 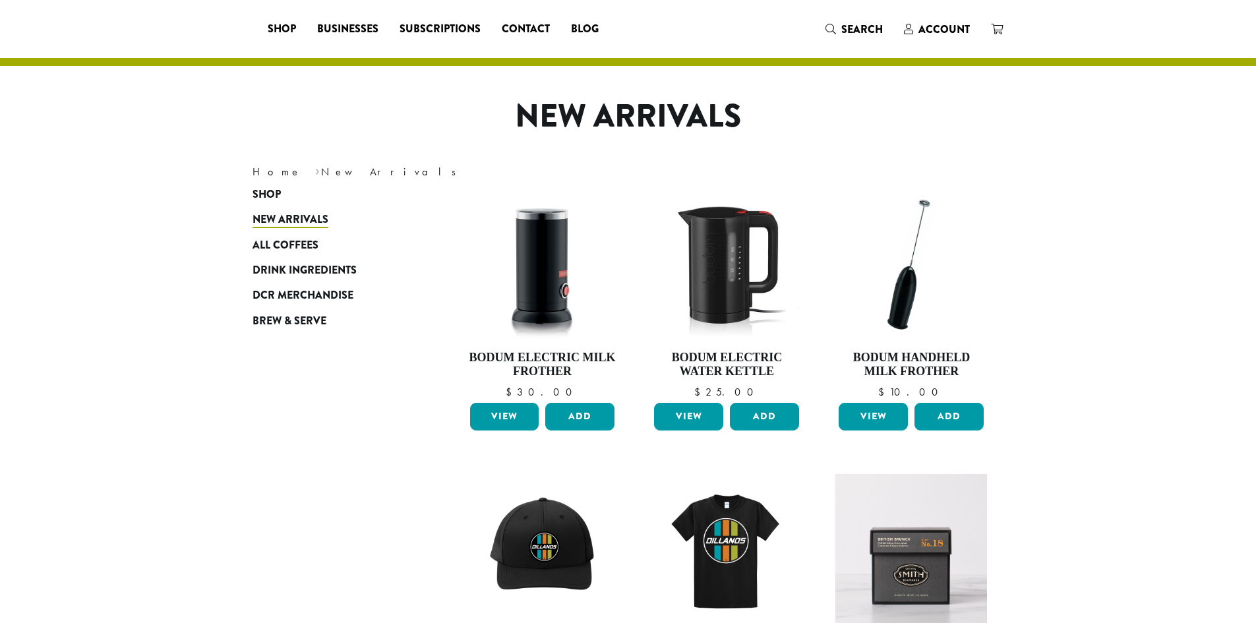 I want to click on a: Bodum Electric Milk Frother $30.00, so click(x=543, y=293).